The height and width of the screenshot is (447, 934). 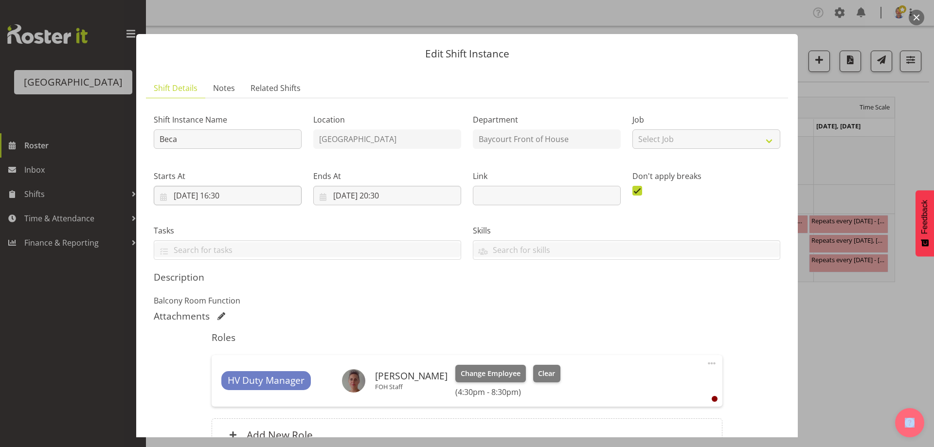 I want to click on p: FOH Staff, so click(x=411, y=387).